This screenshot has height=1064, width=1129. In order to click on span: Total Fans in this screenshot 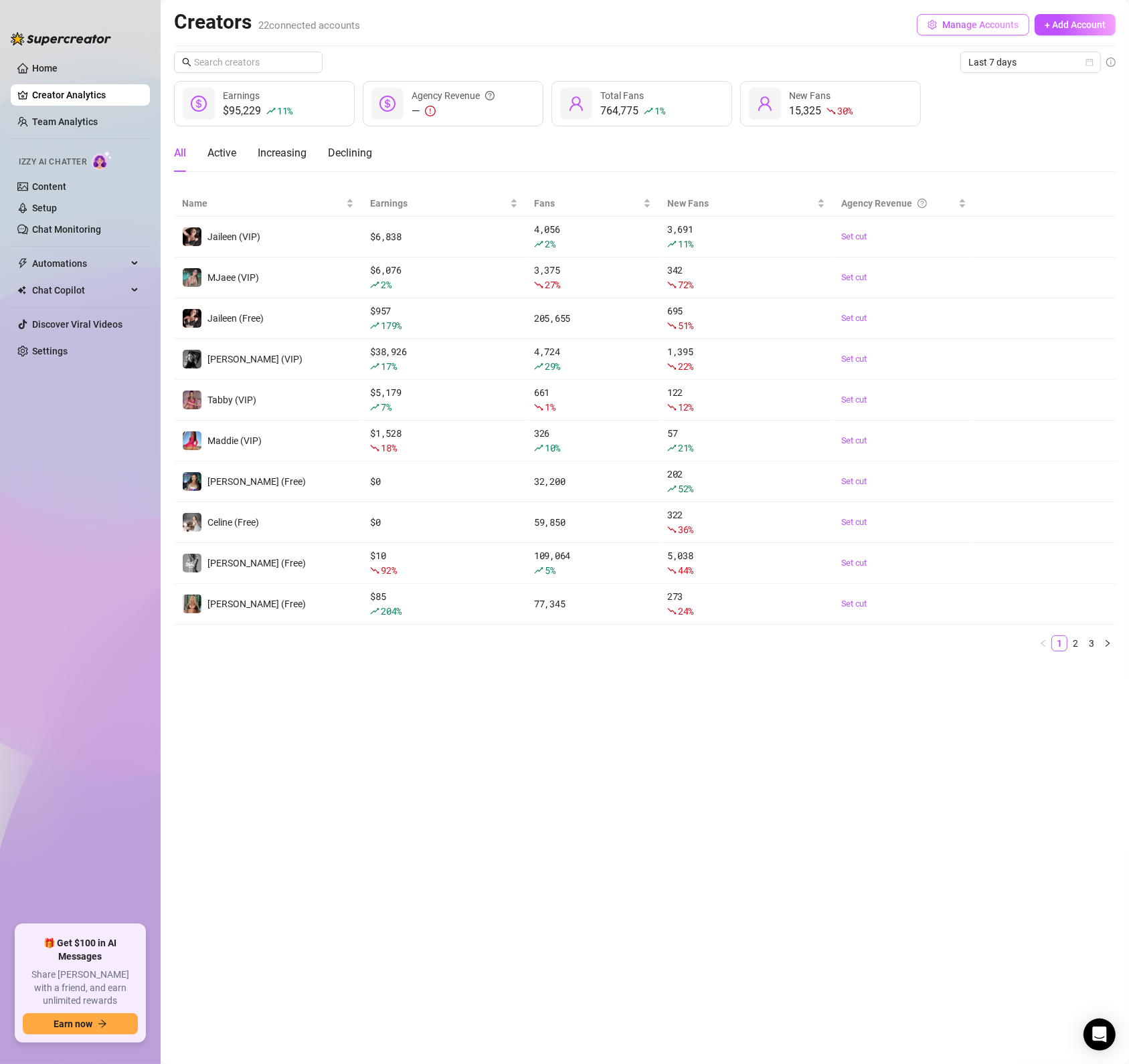, I will do `click(622, 96)`.